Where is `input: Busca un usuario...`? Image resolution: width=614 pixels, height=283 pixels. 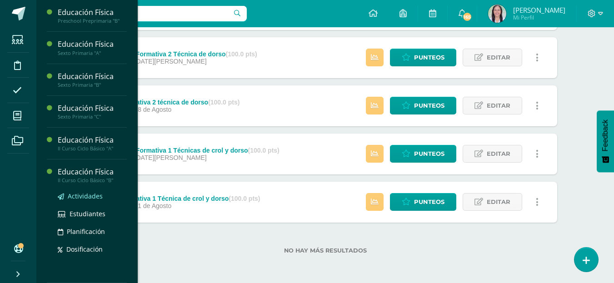
input: Busca un usuario... is located at coordinates (144, 14).